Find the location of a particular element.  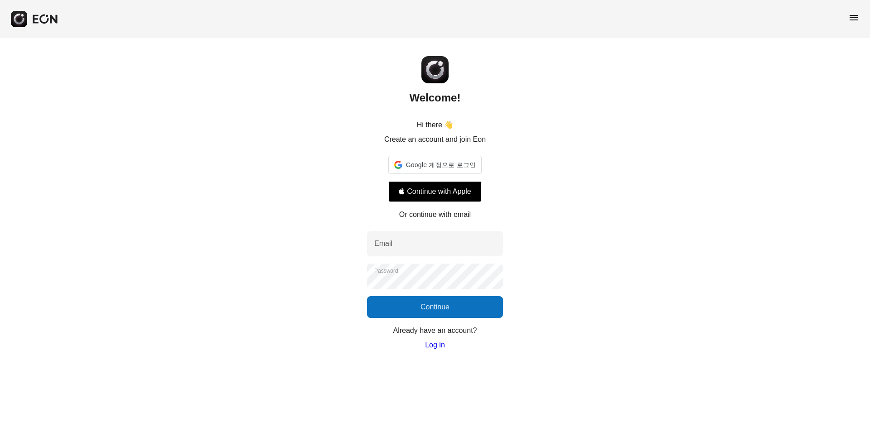

p: Hi there 👋 is located at coordinates (435, 125).